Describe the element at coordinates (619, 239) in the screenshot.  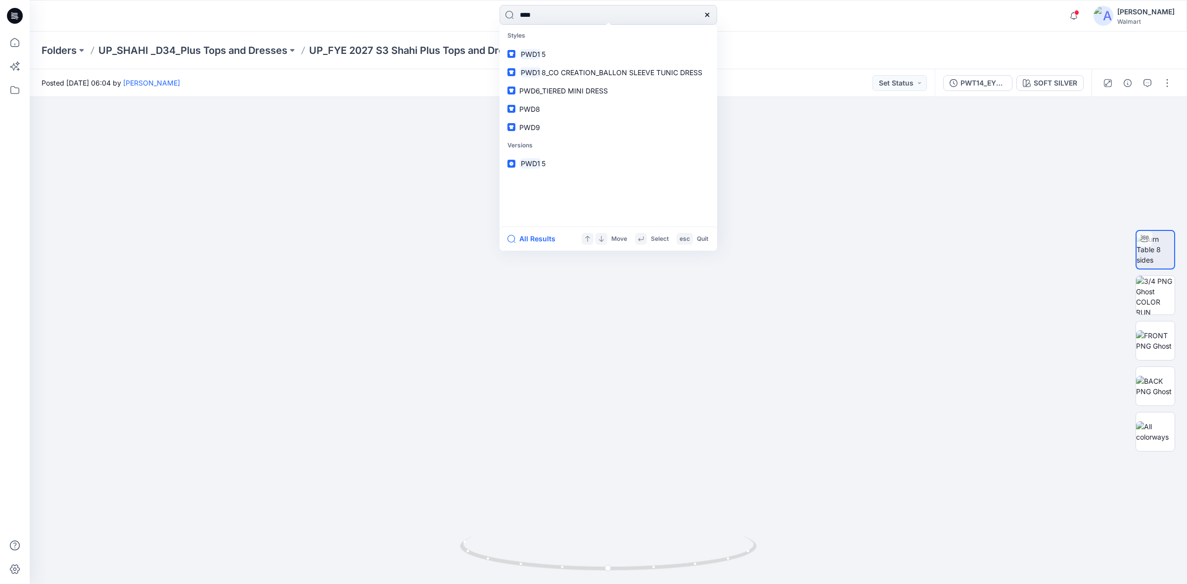
I see `p: Move` at that location.